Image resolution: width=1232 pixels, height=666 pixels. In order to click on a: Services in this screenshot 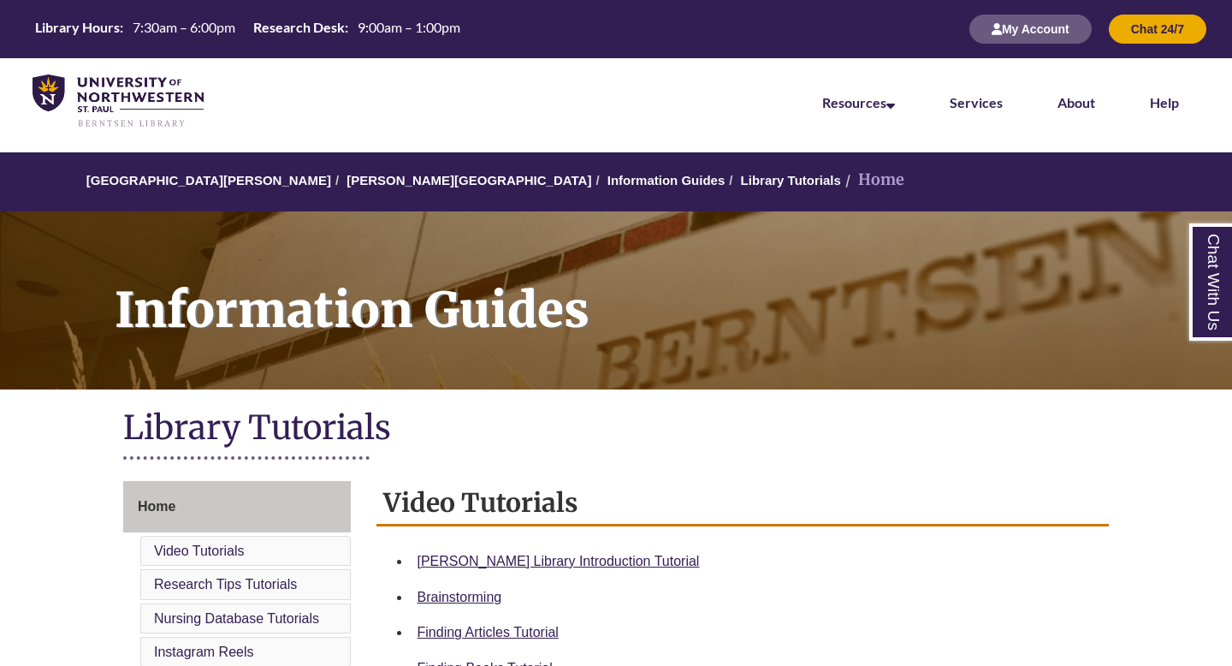, I will do `click(976, 102)`.